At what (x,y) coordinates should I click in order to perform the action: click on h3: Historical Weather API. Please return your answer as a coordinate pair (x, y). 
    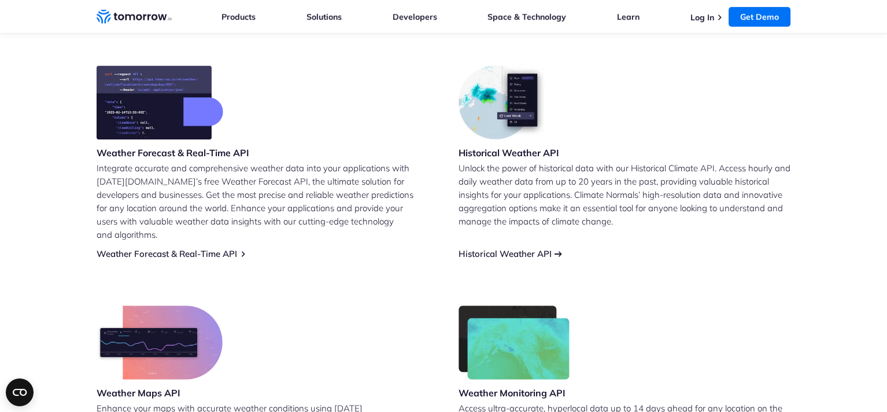
    Looking at the image, I should click on (509, 153).